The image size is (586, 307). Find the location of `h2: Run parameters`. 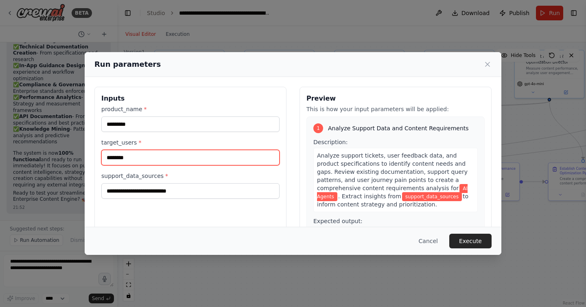

h2: Run parameters is located at coordinates (127, 64).